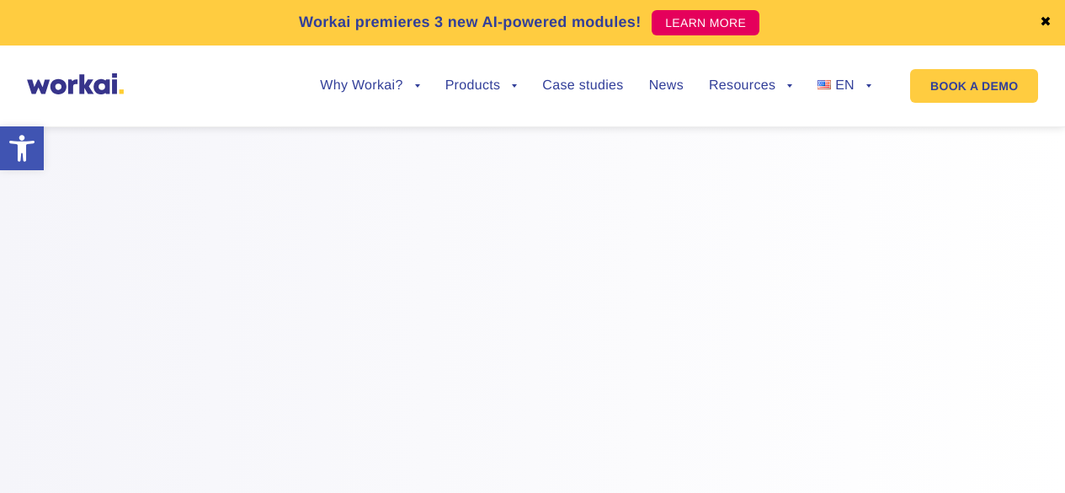 This screenshot has width=1065, height=493. I want to click on p: Workai premieres 3 new AI-powered modules!, so click(470, 22).